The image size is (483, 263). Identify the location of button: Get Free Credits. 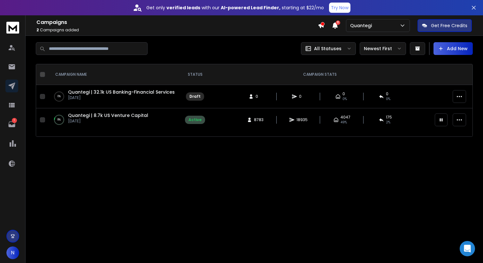
(445, 26).